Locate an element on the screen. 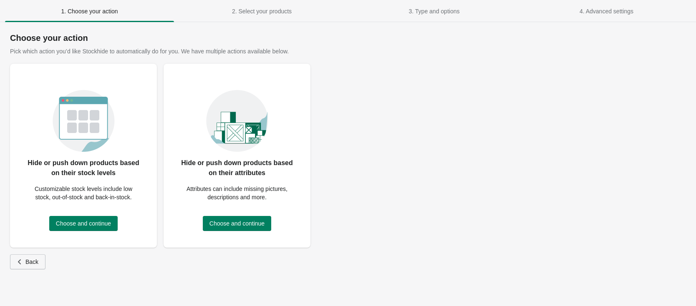  span: Back is located at coordinates (32, 262).